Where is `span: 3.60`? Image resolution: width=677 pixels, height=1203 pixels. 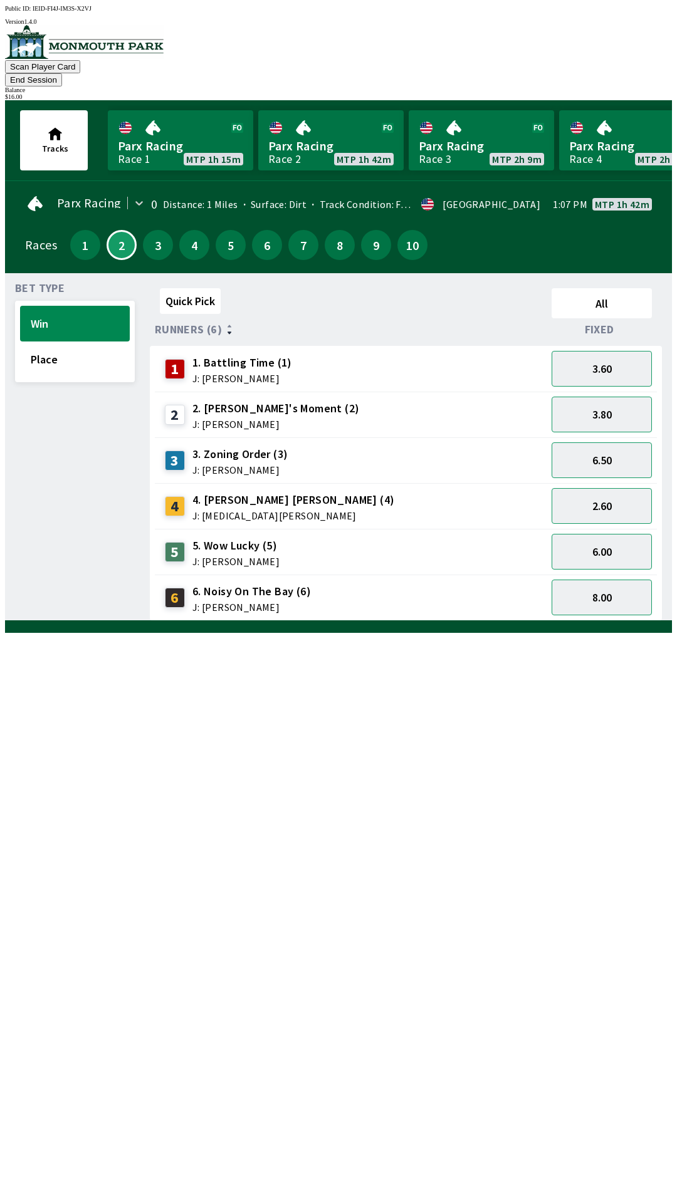 span: 3.60 is located at coordinates (601, 368).